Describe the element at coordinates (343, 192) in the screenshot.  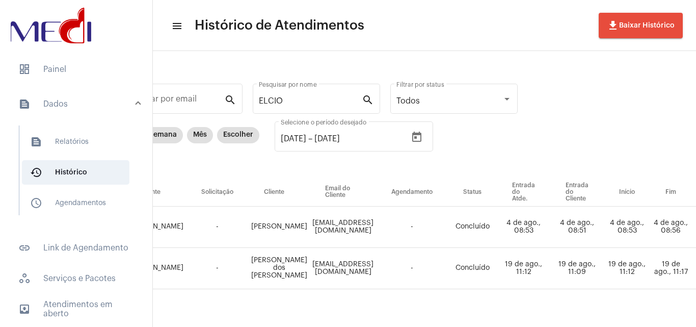
I see `th: Email do Cliente` at that location.